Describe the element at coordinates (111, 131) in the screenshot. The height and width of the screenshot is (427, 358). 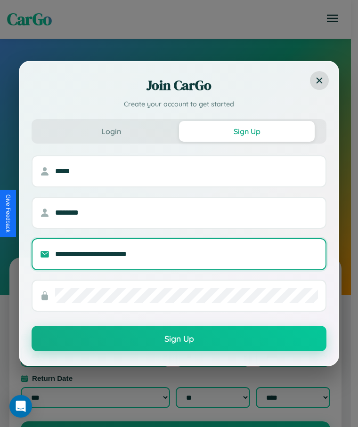
I see `button: Login` at that location.